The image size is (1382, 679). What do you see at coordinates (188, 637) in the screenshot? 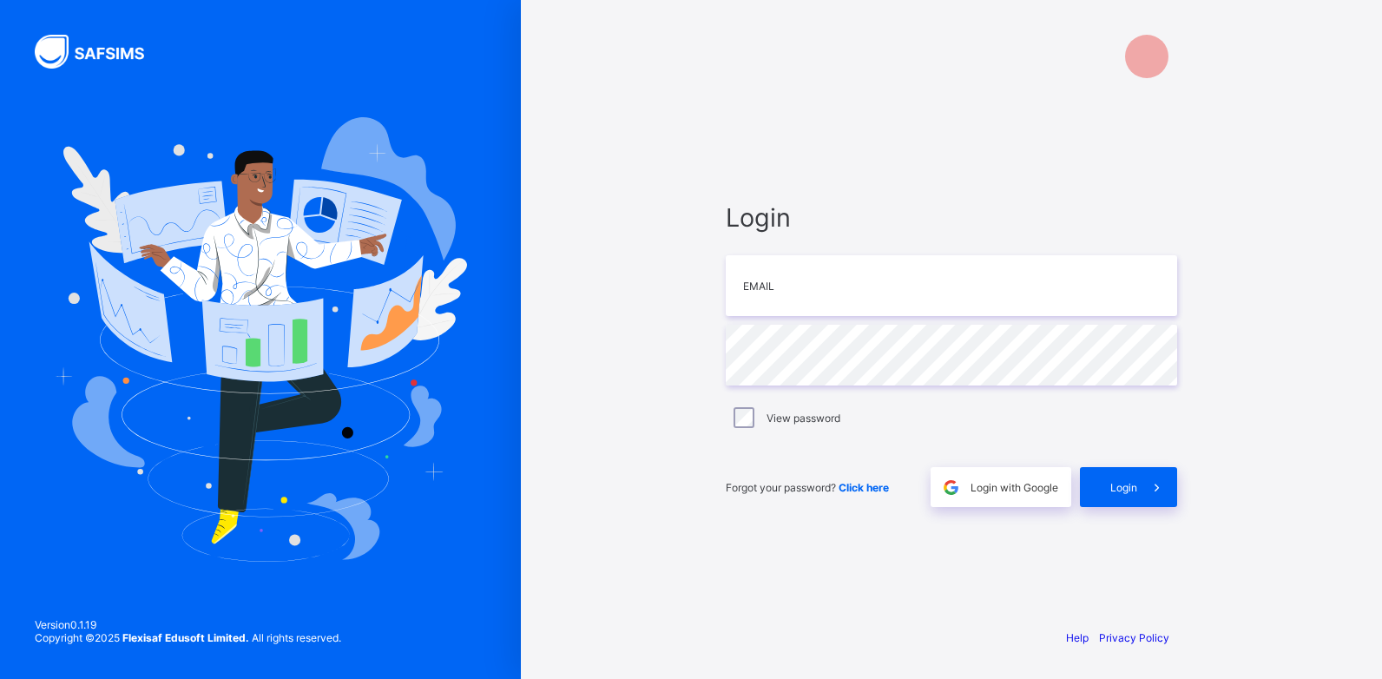
I see `span: Copyright © 2025 All rights reserved.` at bounding box center [188, 637].